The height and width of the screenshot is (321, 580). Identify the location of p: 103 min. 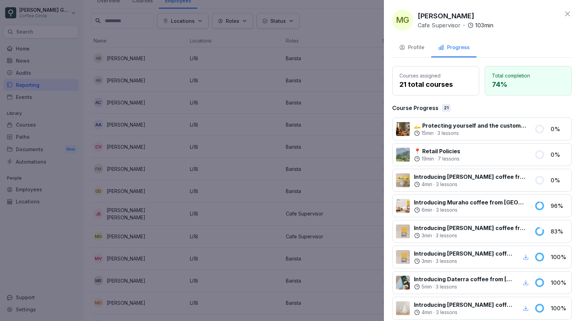
(484, 25).